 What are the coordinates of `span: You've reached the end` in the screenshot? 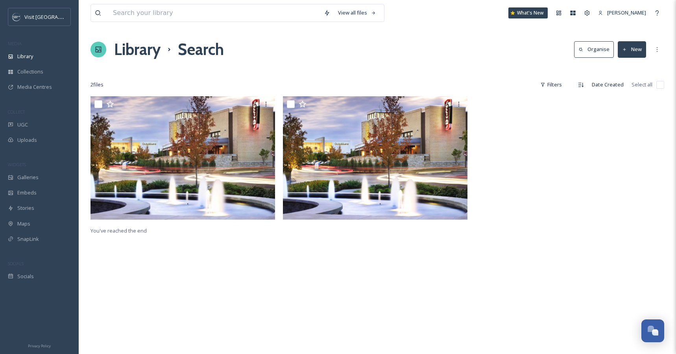 It's located at (118, 231).